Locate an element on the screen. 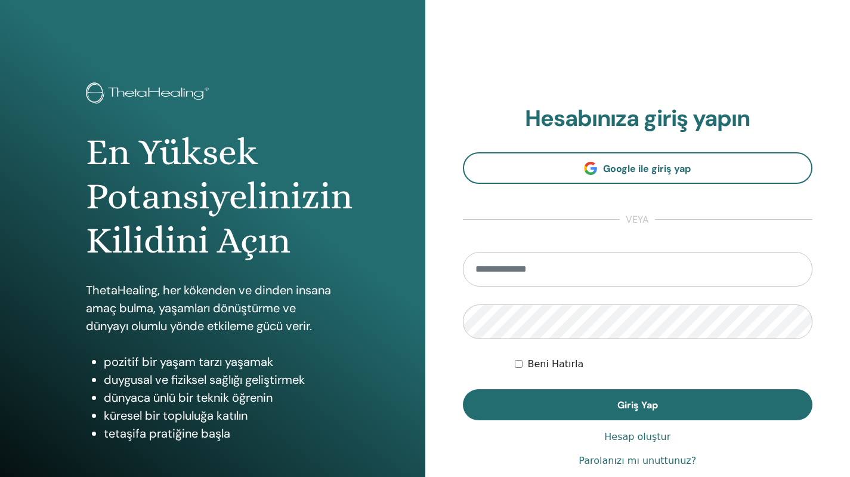  a: Google ile giriş yap is located at coordinates (638, 168).